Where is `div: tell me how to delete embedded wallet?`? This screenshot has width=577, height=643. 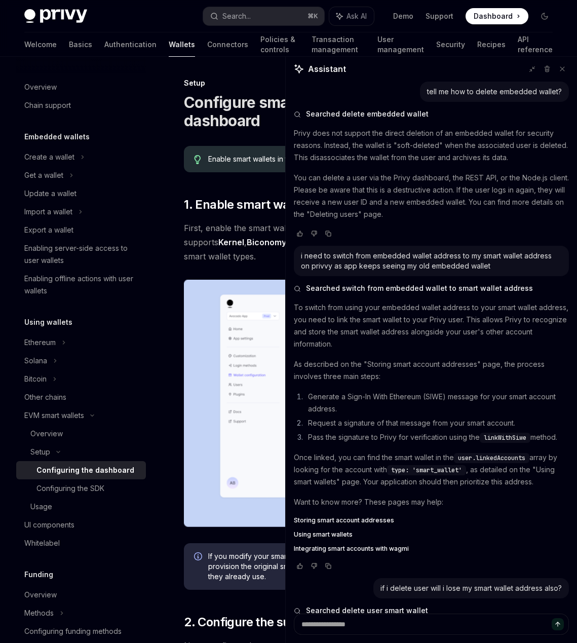 div: tell me how to delete embedded wallet? is located at coordinates (495, 92).